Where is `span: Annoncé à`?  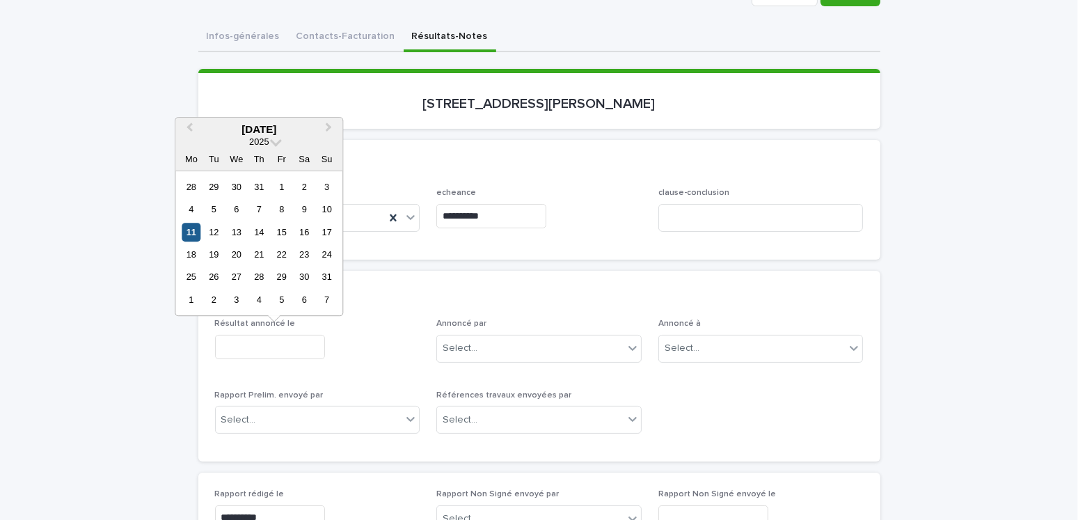
span: Annoncé à is located at coordinates (679, 324).